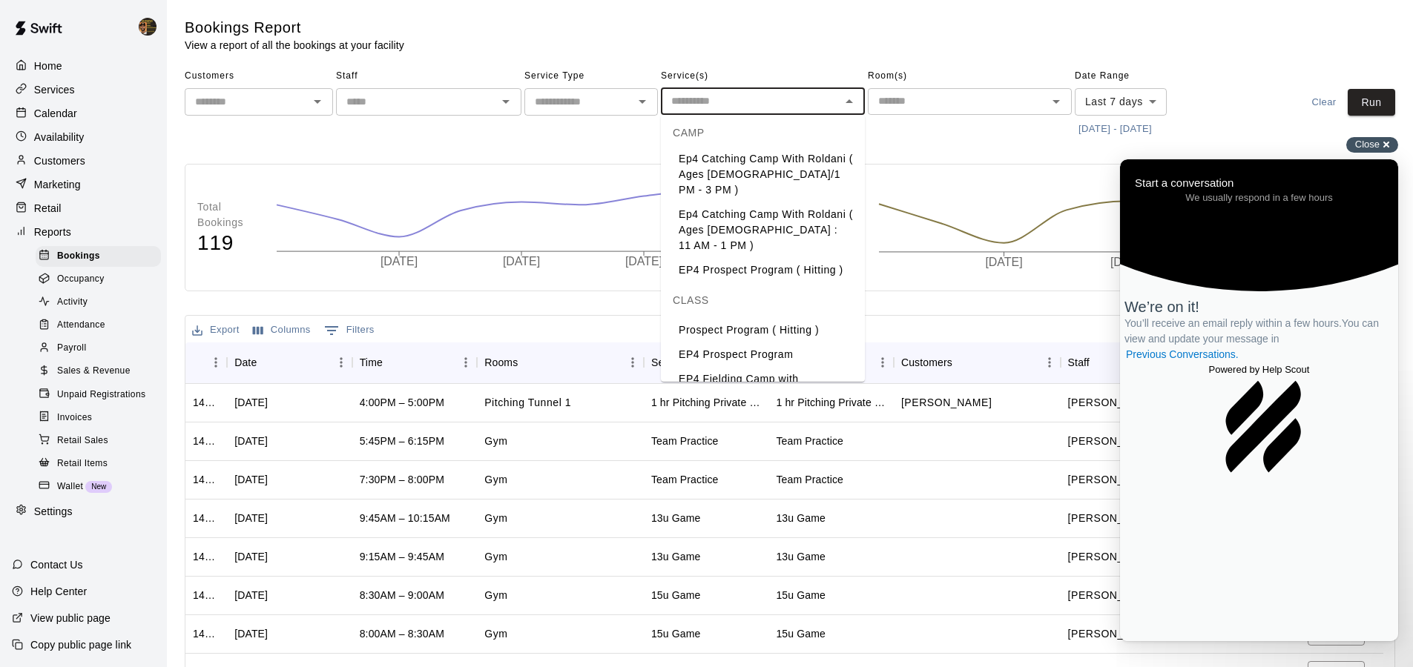 The height and width of the screenshot is (667, 1413). Describe the element at coordinates (70, 487) in the screenshot. I see `span: Wallet` at that location.